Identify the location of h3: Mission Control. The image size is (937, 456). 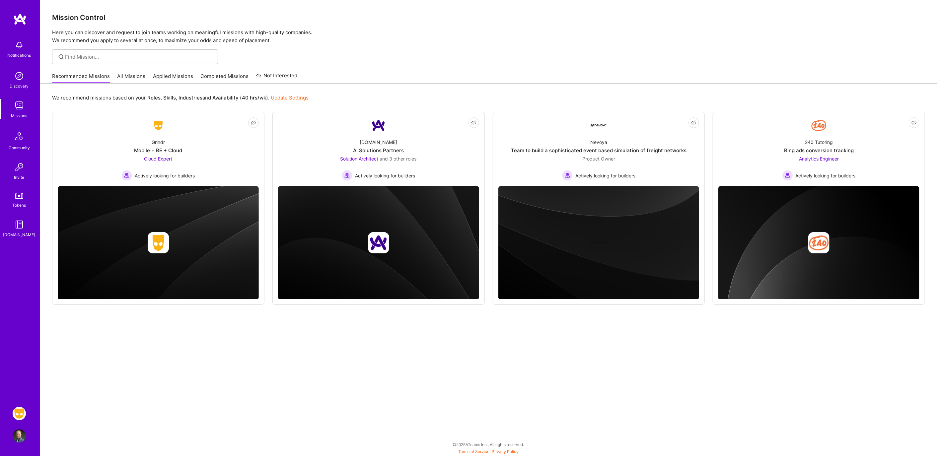
(489, 17).